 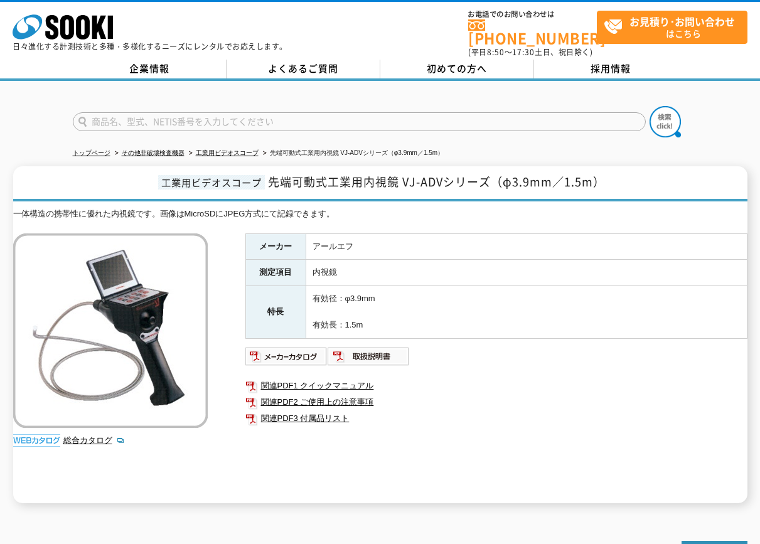 I want to click on li: 先端可動式工業用内視鏡 VJ-ADVシリーズ（φ3.9mm／1.5m）, so click(x=352, y=153).